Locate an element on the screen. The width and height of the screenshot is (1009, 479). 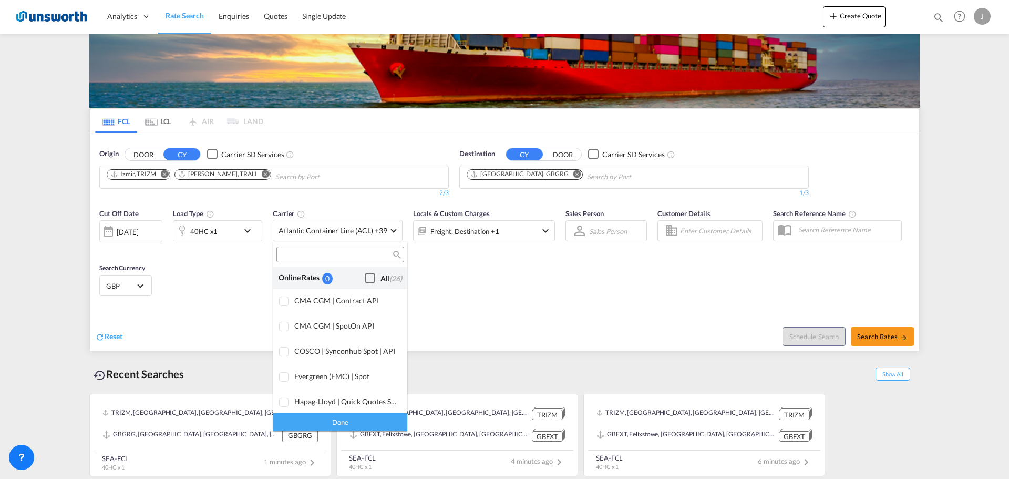
div: CMA CGM | Contract API is located at coordinates (346, 300).